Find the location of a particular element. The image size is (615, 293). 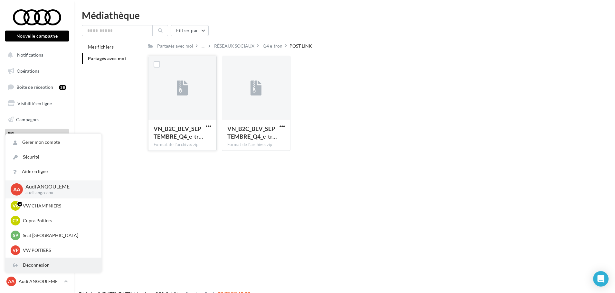

p: audi-ango-cou is located at coordinates (58, 193).